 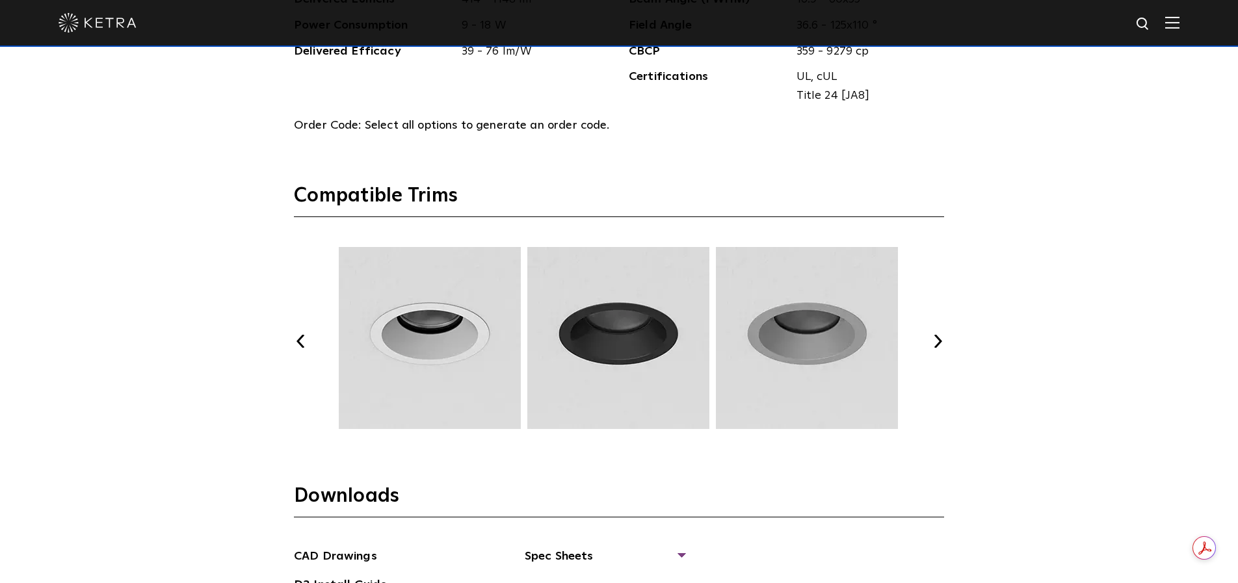 What do you see at coordinates (707, 86) in the screenshot?
I see `span: Certifications` at bounding box center [707, 86].